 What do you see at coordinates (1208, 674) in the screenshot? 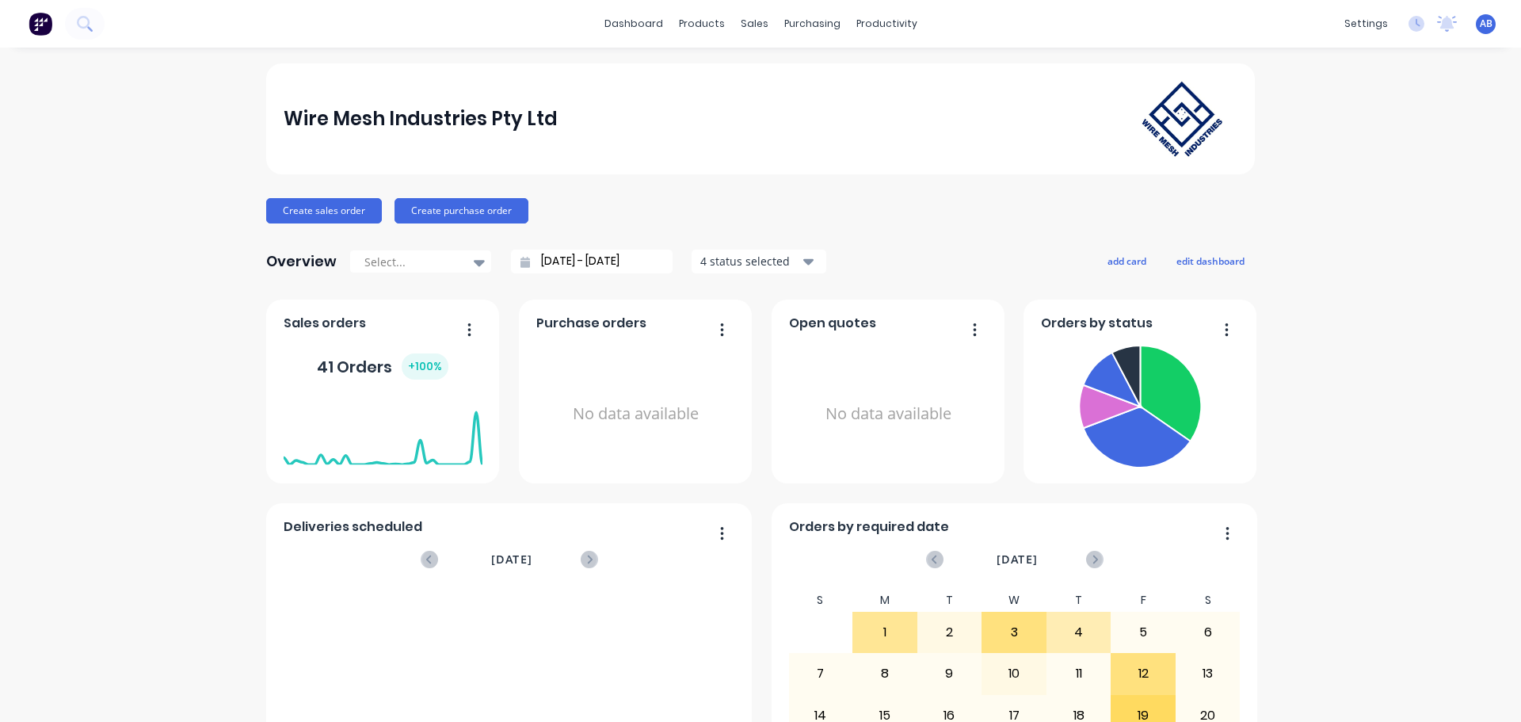
I see `div: 13` at bounding box center [1208, 674].